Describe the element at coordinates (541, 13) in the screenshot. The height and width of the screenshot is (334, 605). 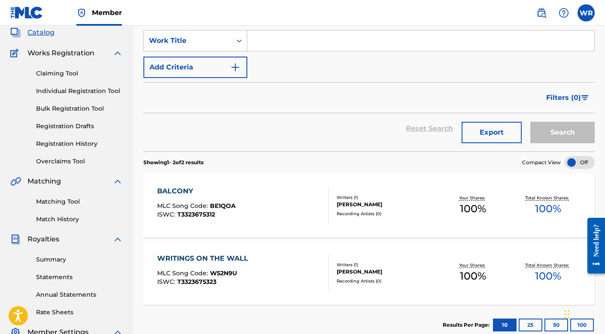
I see `img: search` at that location.